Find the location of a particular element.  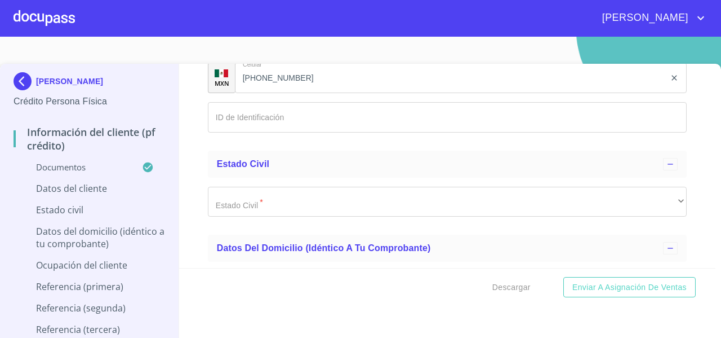

div: Estado Civil is located at coordinates (448, 164).